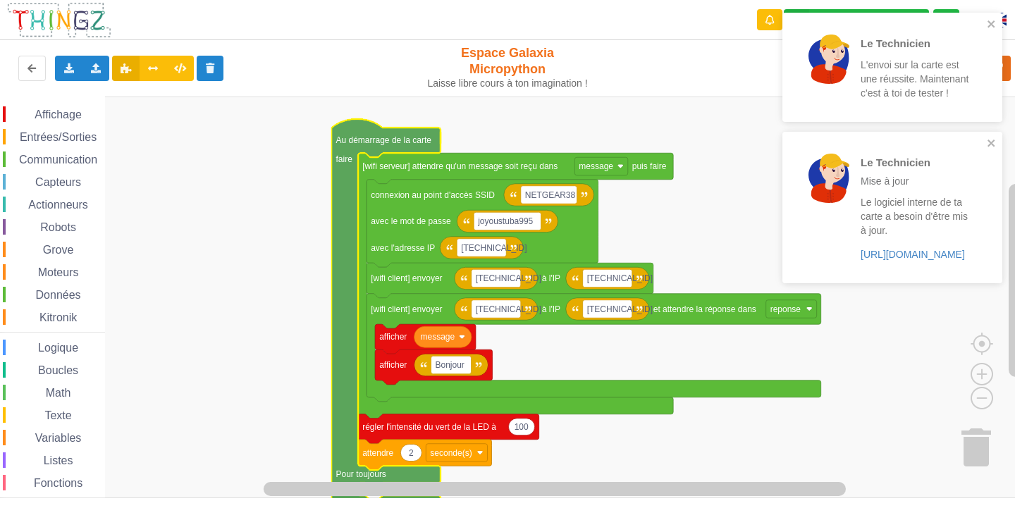 This screenshot has height=508, width=1015. What do you see at coordinates (384, 140) in the screenshot?
I see `text: Au démarrage de la carte` at bounding box center [384, 140].